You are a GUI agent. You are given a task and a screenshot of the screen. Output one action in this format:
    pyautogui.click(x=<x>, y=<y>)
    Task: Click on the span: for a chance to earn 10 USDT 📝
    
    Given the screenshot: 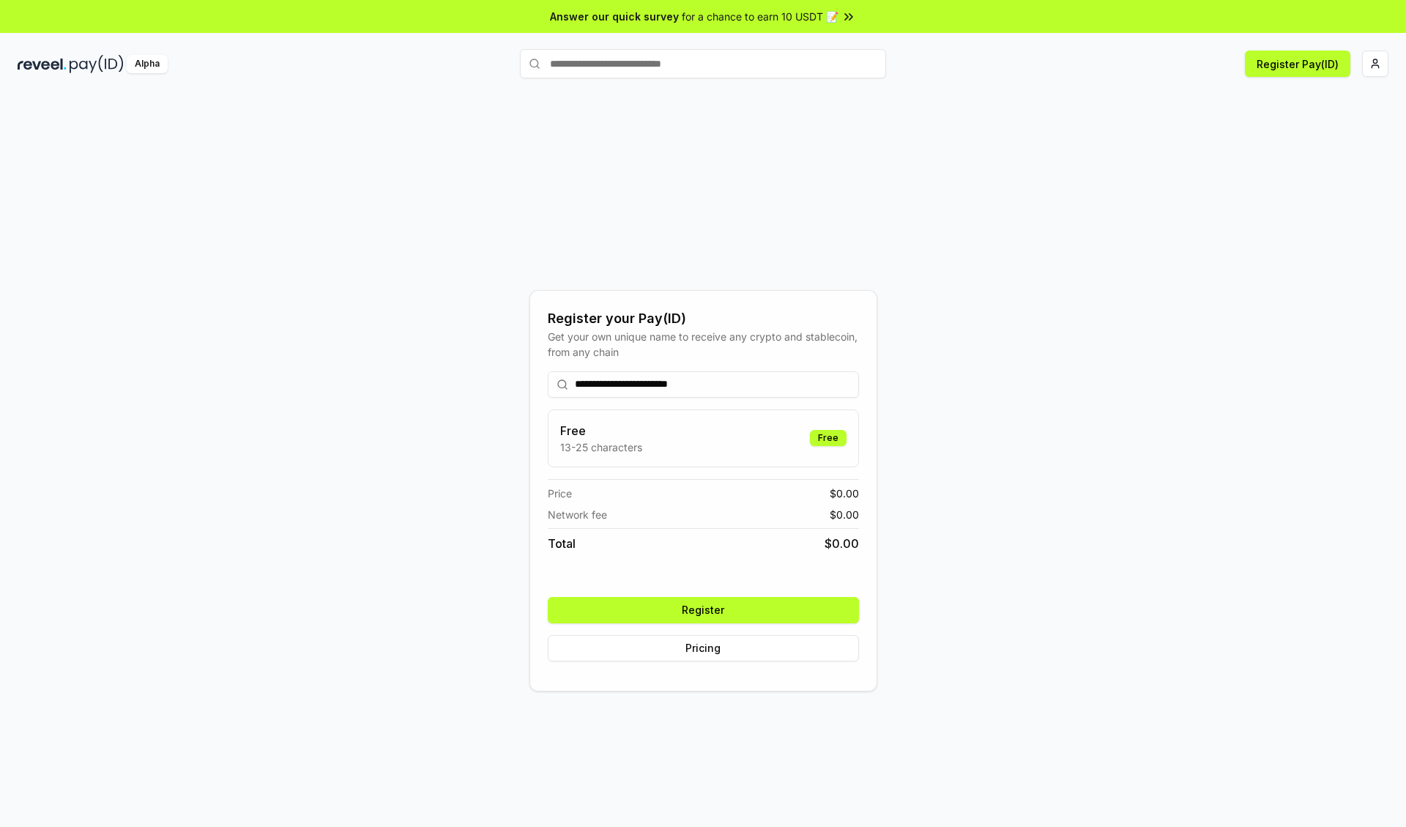 What is the action you would take?
    pyautogui.click(x=760, y=16)
    